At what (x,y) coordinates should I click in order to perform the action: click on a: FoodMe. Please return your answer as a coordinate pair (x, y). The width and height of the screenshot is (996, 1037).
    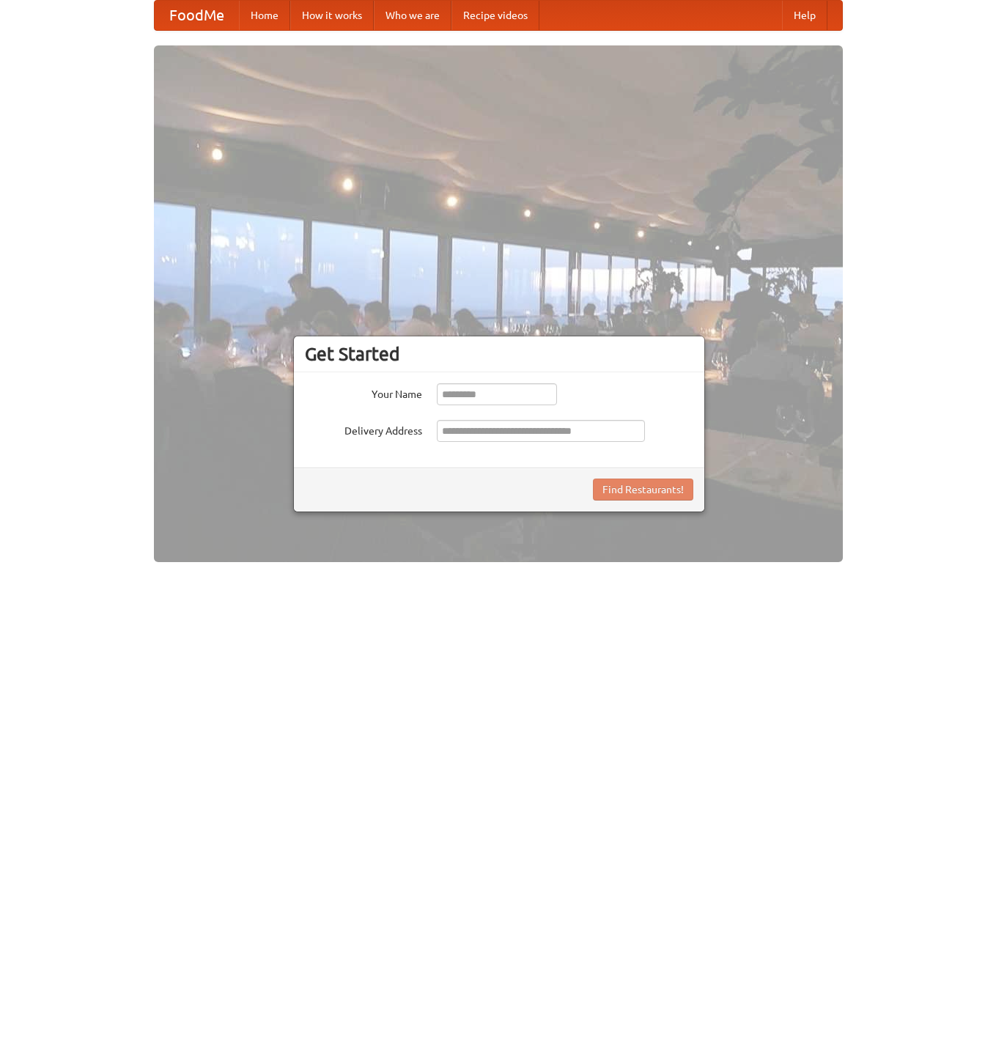
    Looking at the image, I should click on (196, 15).